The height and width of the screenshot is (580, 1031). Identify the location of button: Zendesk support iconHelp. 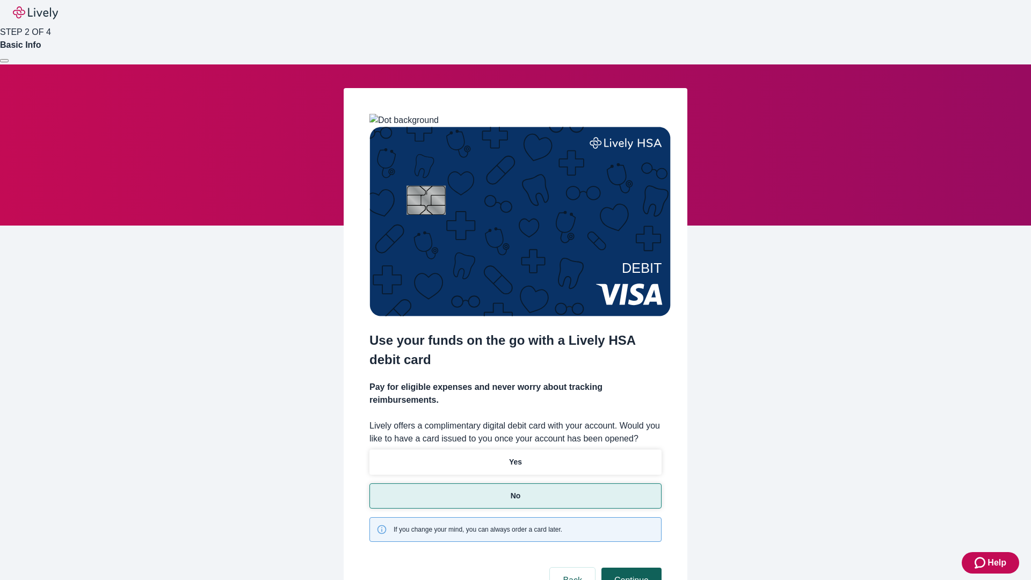
(991, 563).